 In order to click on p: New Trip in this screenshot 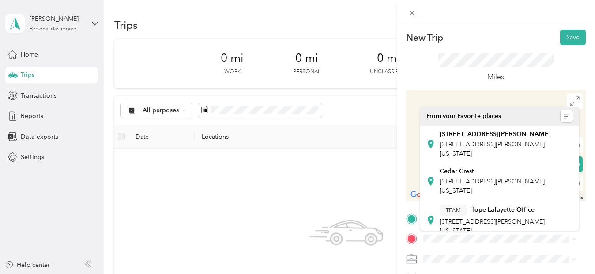, I will do `click(425, 38)`.